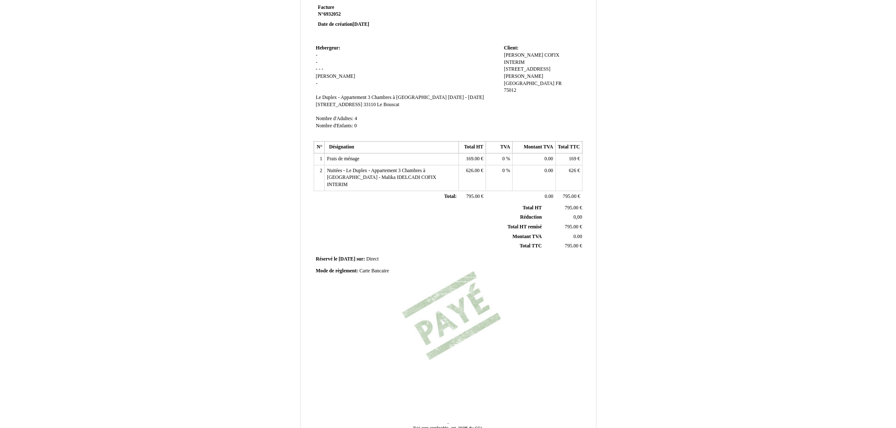  I want to click on span: 4, so click(356, 119).